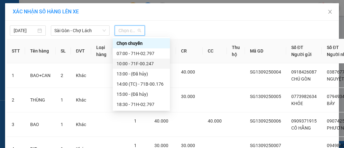 The height and width of the screenshot is (148, 344). I want to click on span: down, so click(104, 31).